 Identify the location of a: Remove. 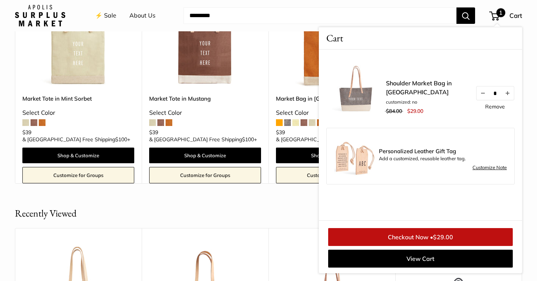
(495, 107).